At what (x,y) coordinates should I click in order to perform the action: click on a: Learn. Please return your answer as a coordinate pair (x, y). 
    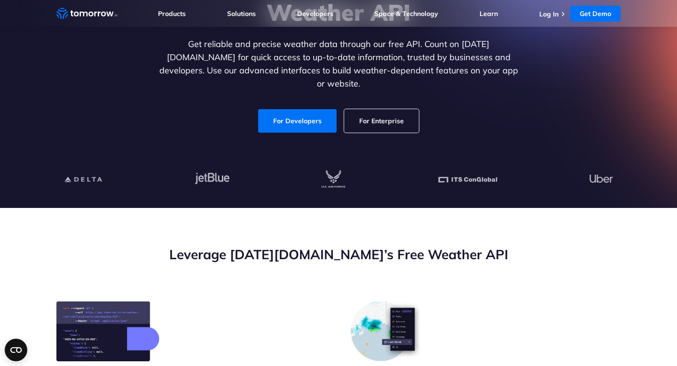
    Looking at the image, I should click on (489, 14).